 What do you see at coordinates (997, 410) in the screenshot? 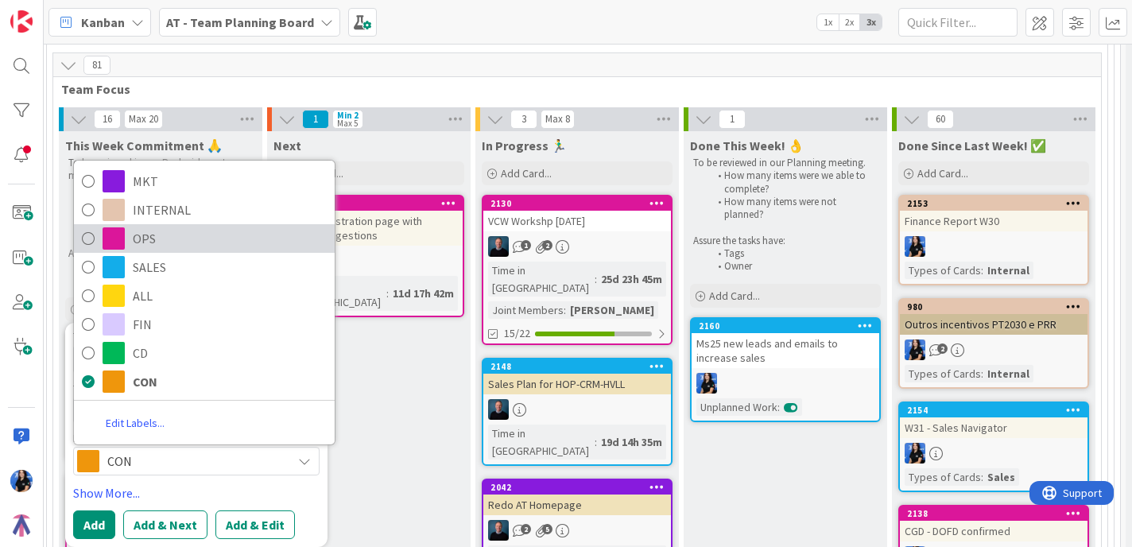
I see `div: 2154` at bounding box center [997, 410].